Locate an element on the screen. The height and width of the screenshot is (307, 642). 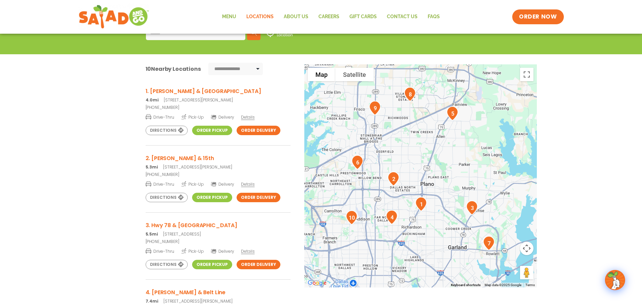
button: Toggle fullscreen view is located at coordinates (527, 75).